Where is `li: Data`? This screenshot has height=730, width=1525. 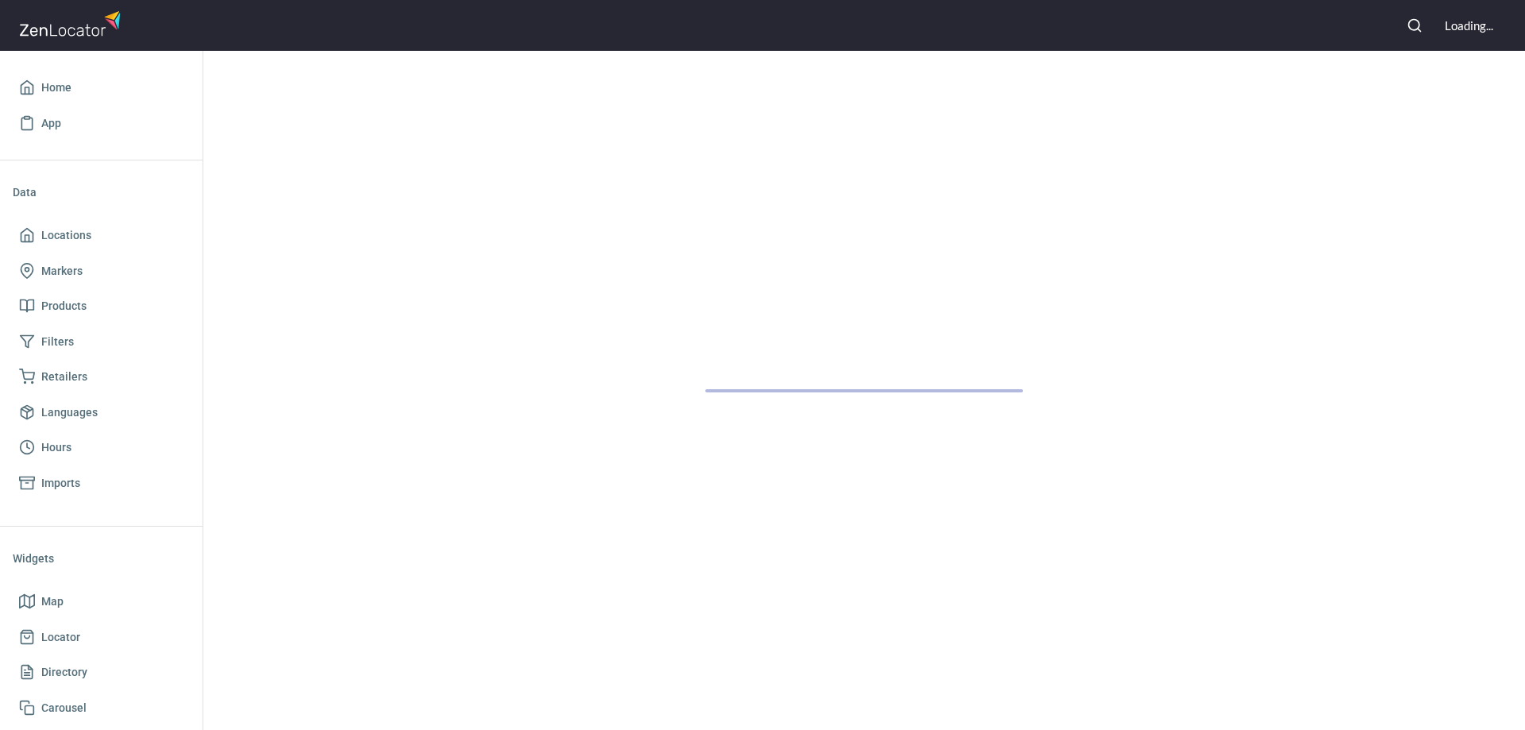 li: Data is located at coordinates (101, 192).